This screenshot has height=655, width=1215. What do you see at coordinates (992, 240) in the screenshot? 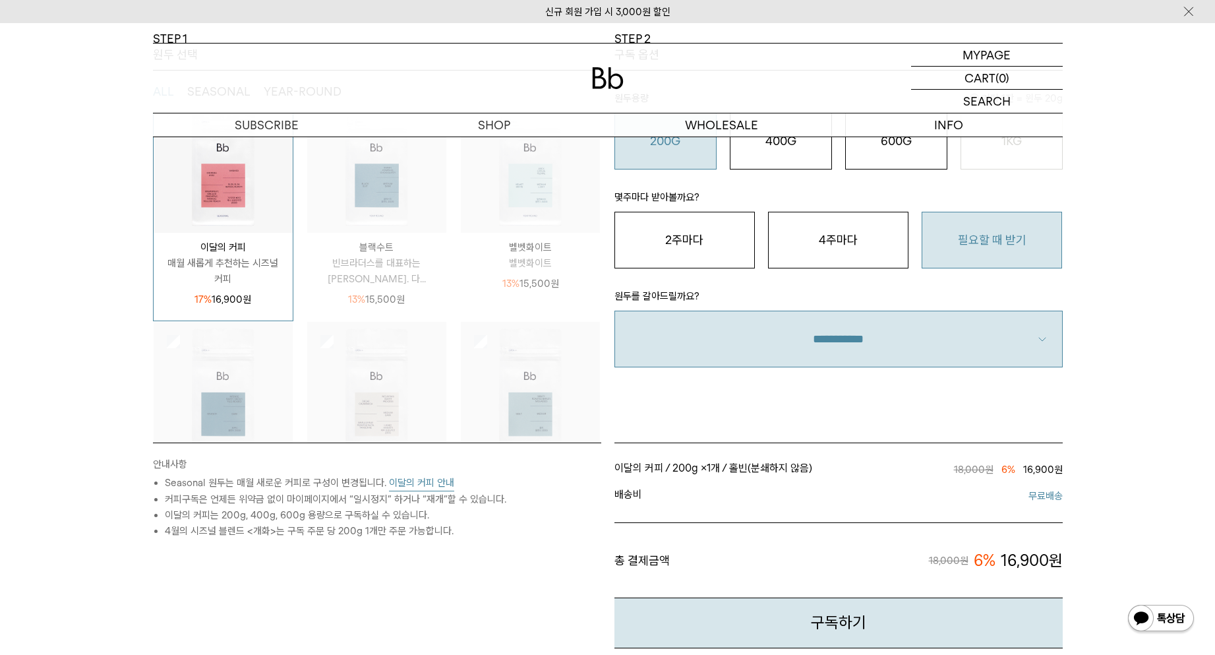
I see `button: 필요할 때 받기` at bounding box center [992, 240].